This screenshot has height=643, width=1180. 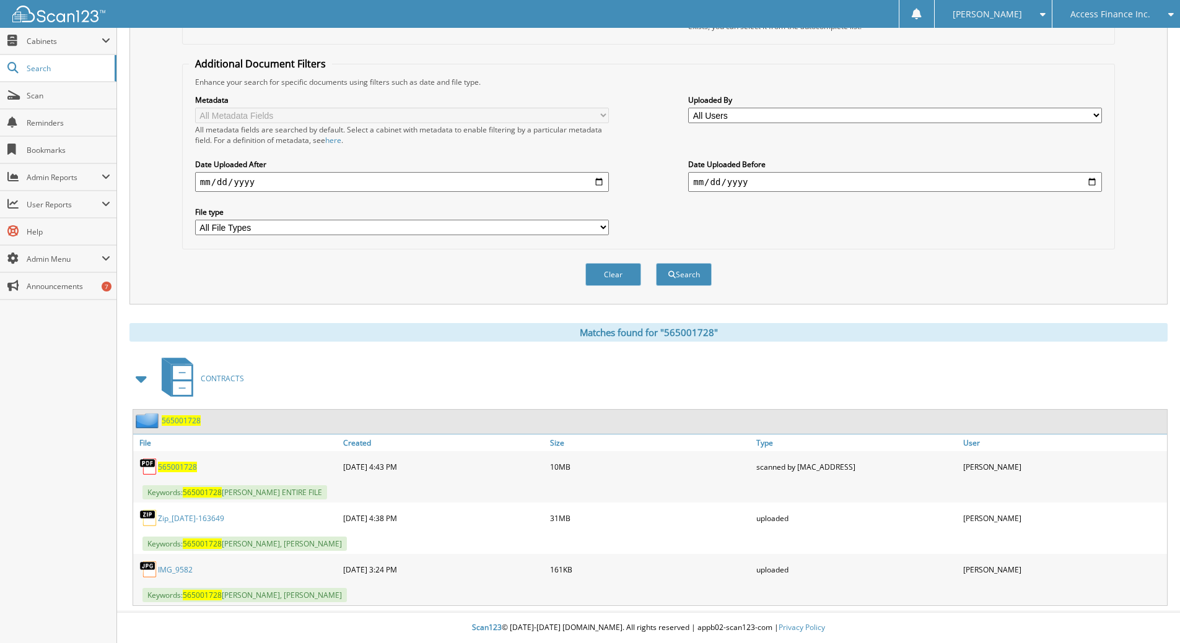 I want to click on a: Privacy Policy, so click(x=801, y=627).